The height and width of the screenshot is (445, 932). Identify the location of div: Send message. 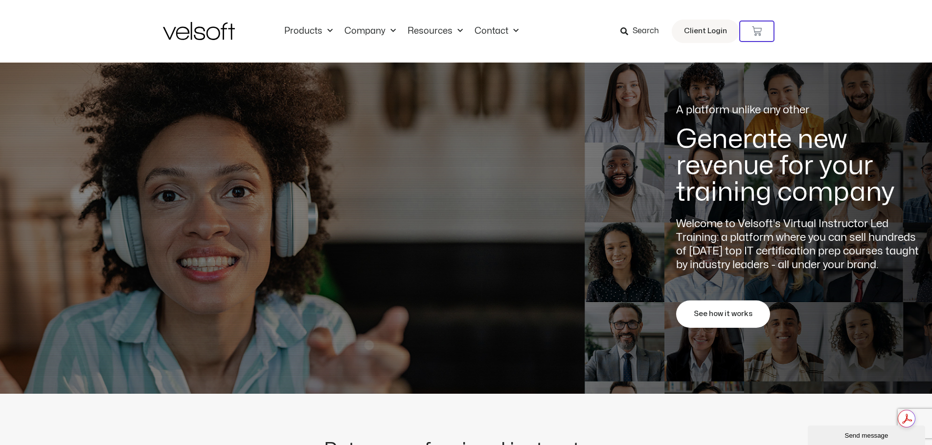
(59, 12).